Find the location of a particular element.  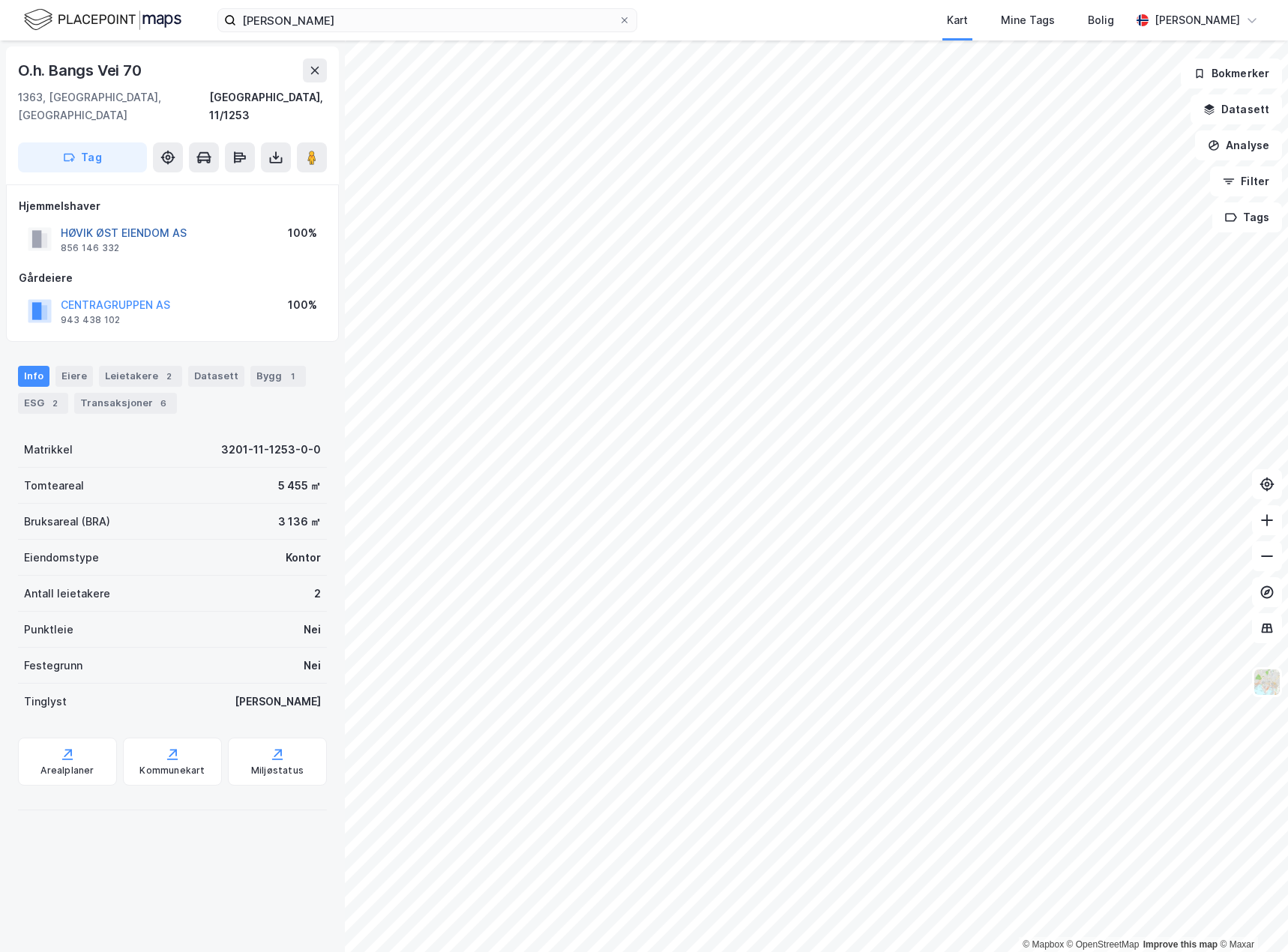

div: 6 is located at coordinates (163, 403).